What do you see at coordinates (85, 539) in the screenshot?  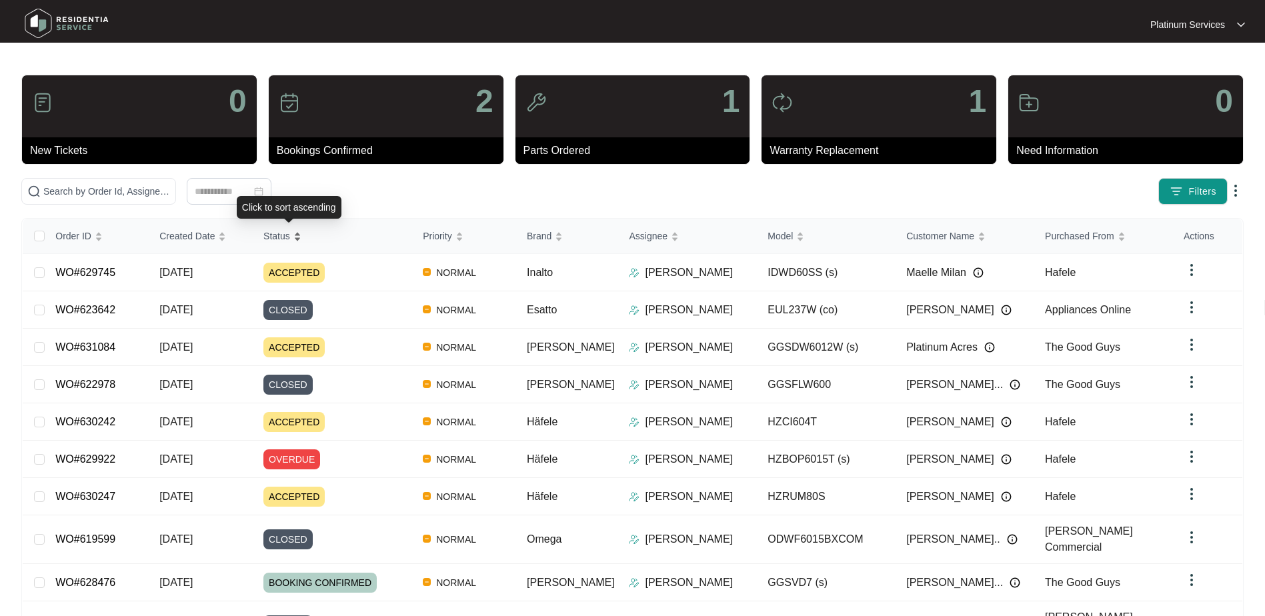 I see `a: WO#619599` at bounding box center [85, 539].